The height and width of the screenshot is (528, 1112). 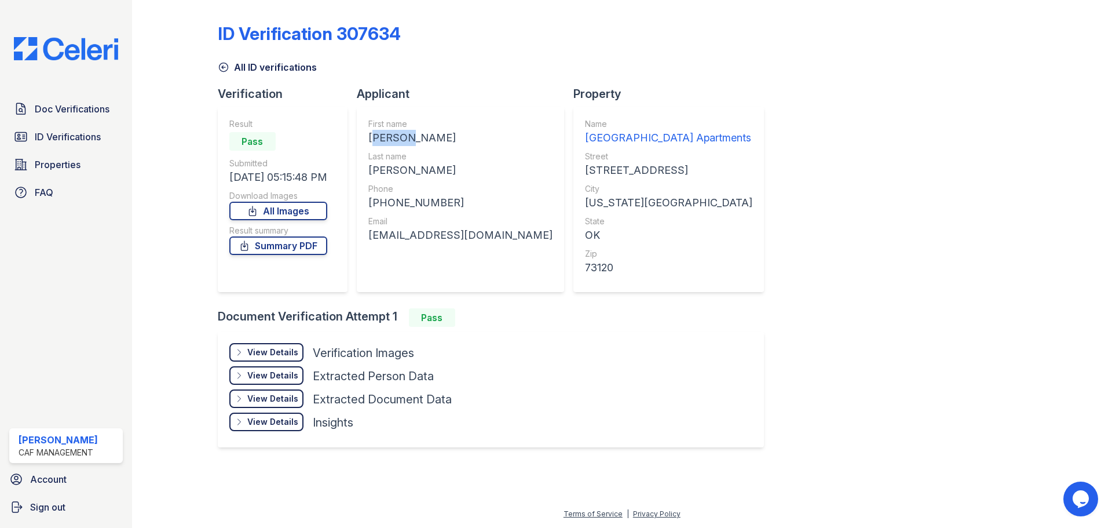 I want to click on div: Result, so click(x=278, y=124).